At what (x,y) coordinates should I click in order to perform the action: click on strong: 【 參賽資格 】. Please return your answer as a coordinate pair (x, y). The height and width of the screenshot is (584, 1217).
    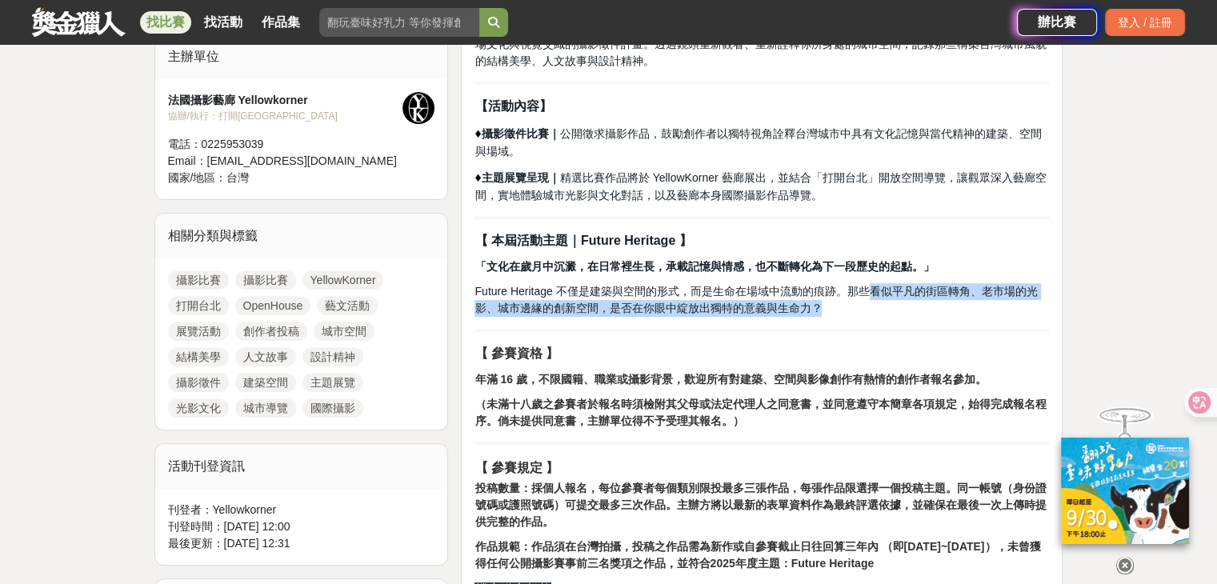
    Looking at the image, I should click on (516, 353).